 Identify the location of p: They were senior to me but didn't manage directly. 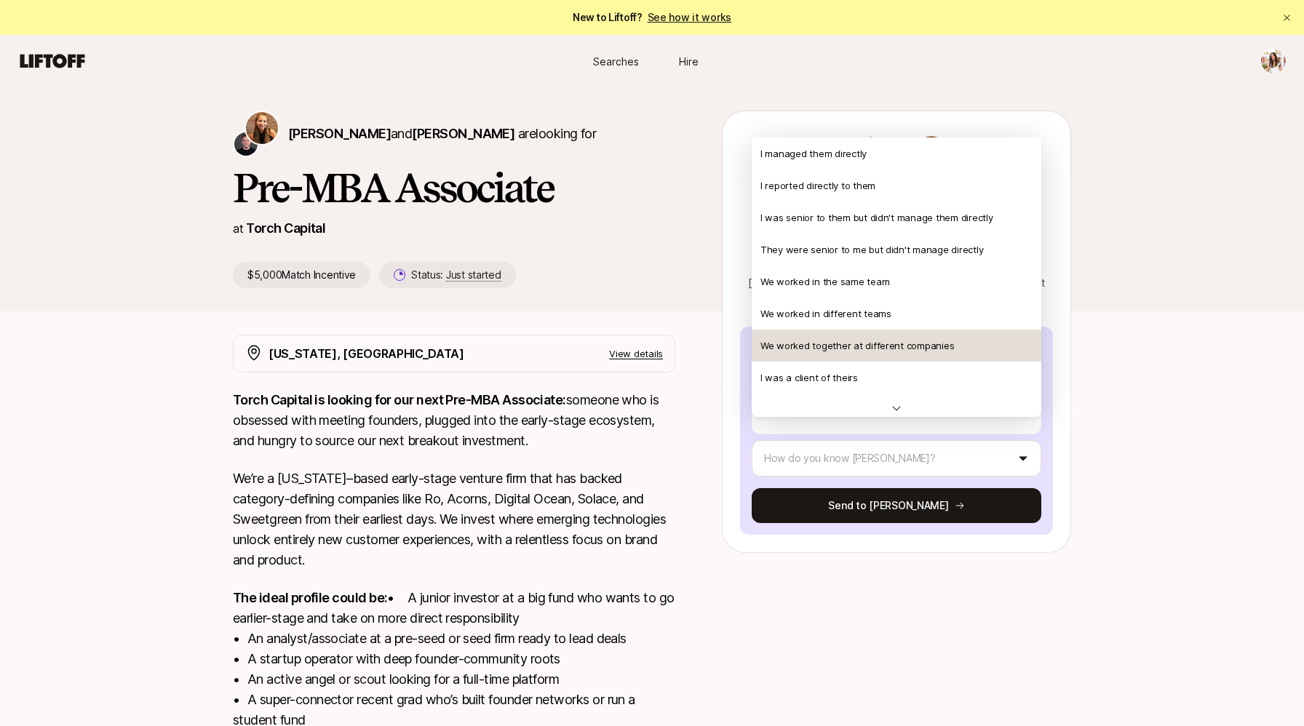
(872, 250).